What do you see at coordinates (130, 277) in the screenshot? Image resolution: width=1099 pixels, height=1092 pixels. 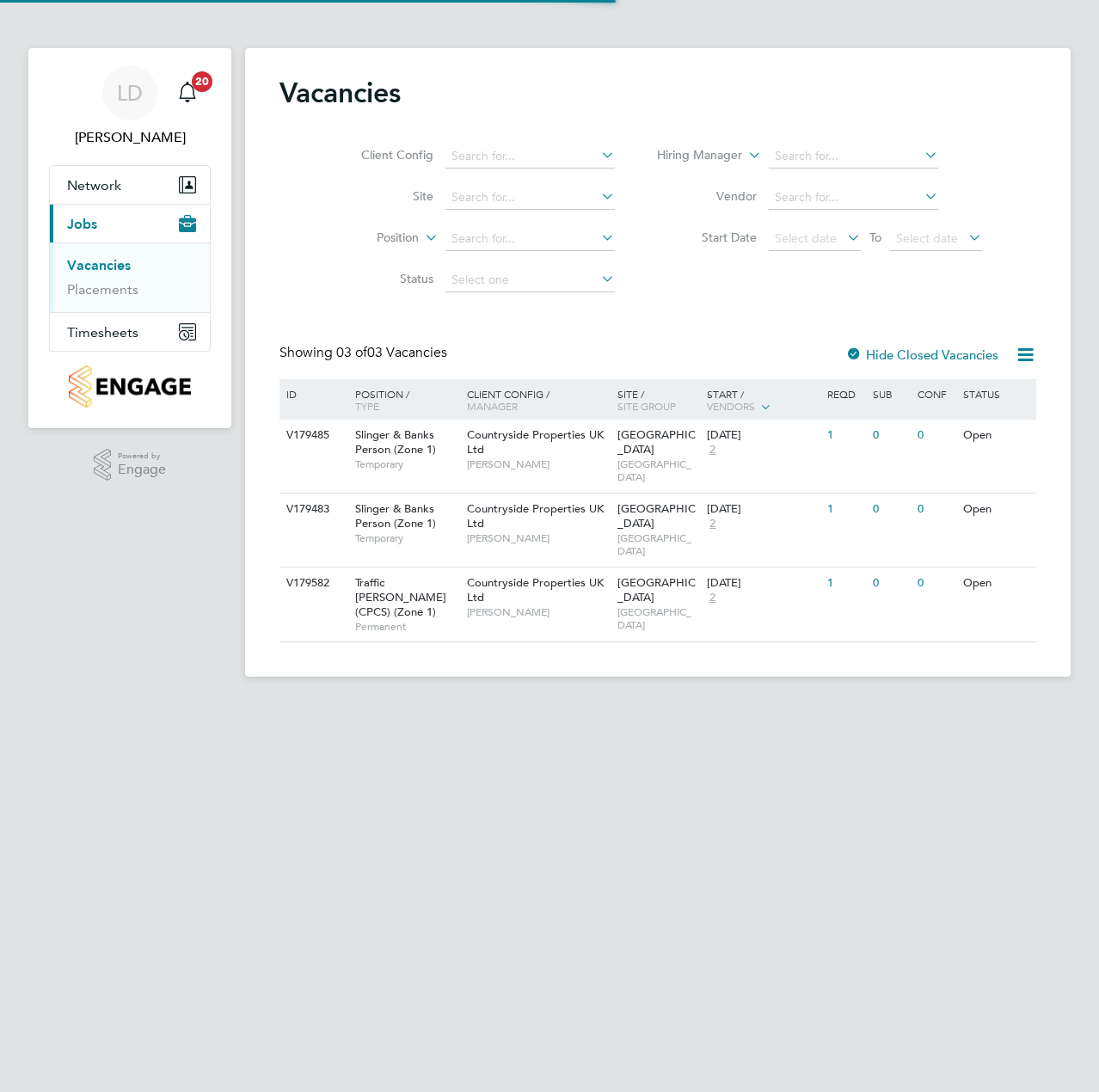 I see `div: Jobs` at bounding box center [130, 277].